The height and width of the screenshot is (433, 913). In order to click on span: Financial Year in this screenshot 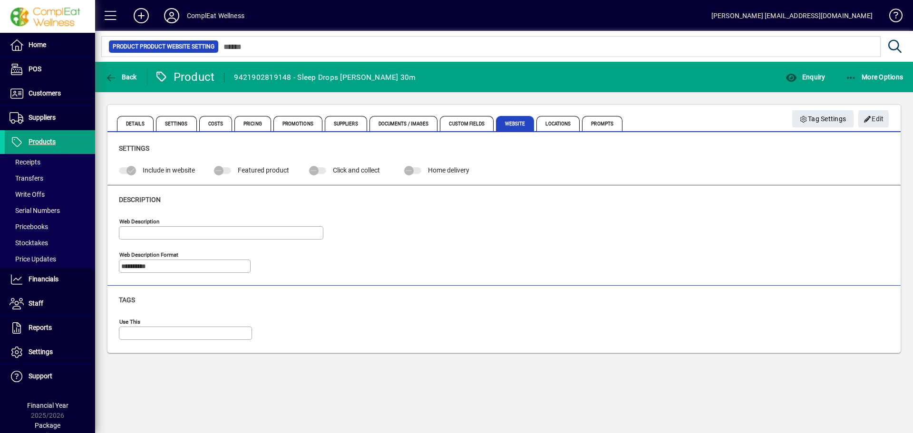, I will do `click(48, 406)`.